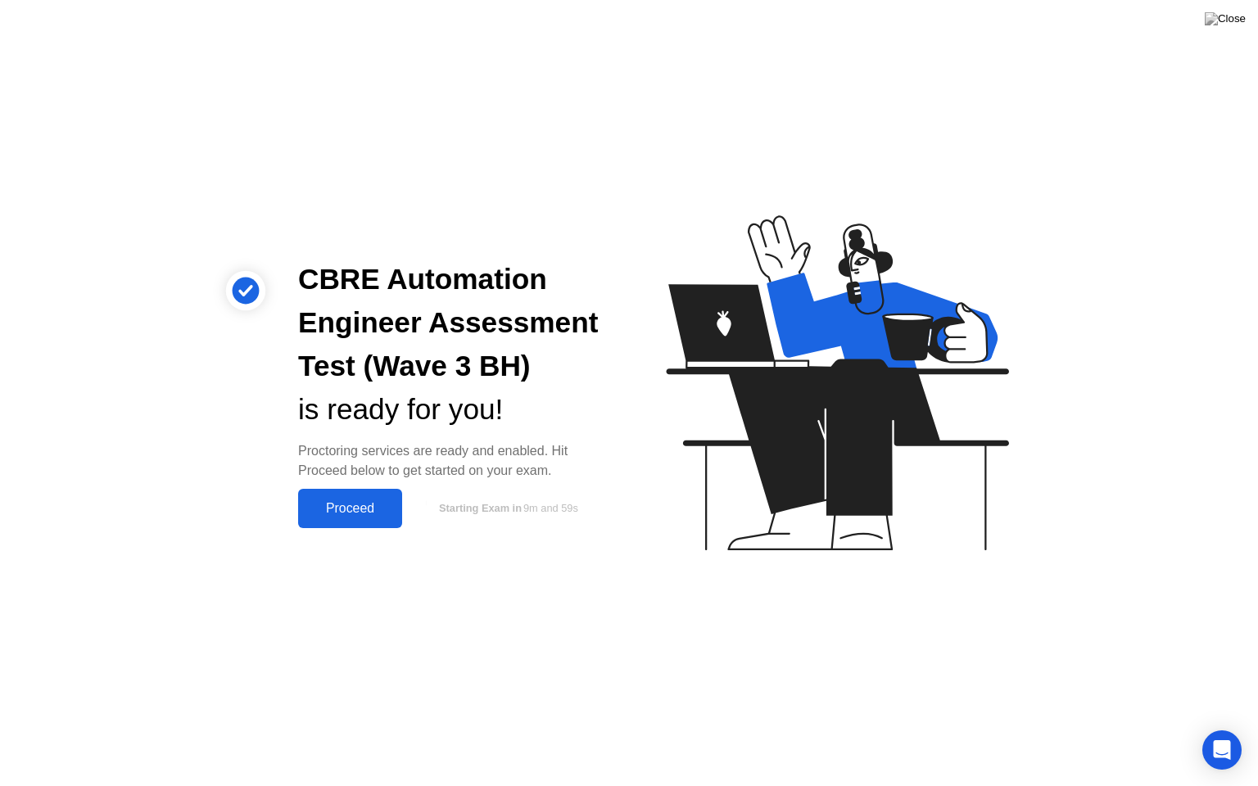 Image resolution: width=1258 pixels, height=786 pixels. What do you see at coordinates (350, 509) in the screenshot?
I see `div: Proceed` at bounding box center [350, 509].